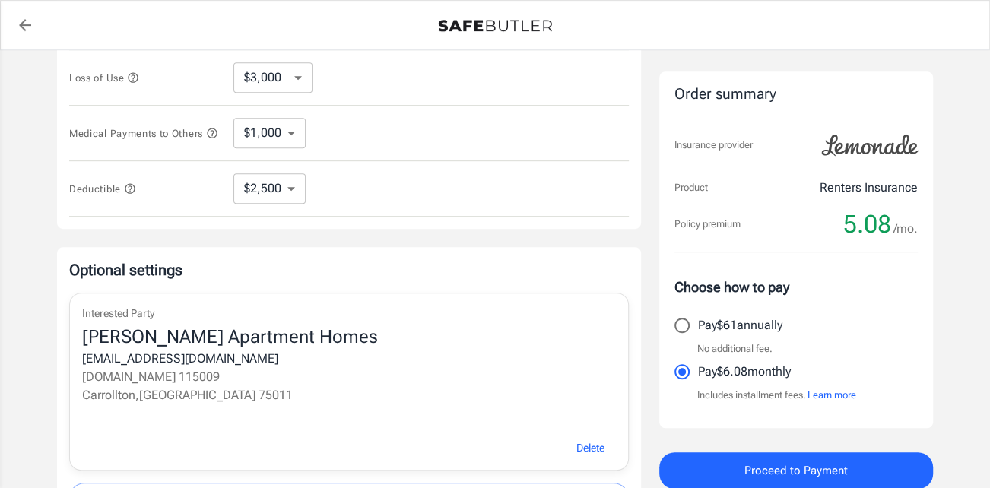 The width and height of the screenshot is (990, 488). What do you see at coordinates (25, 25) in the screenshot?
I see `a: back to quotes` at bounding box center [25, 25].